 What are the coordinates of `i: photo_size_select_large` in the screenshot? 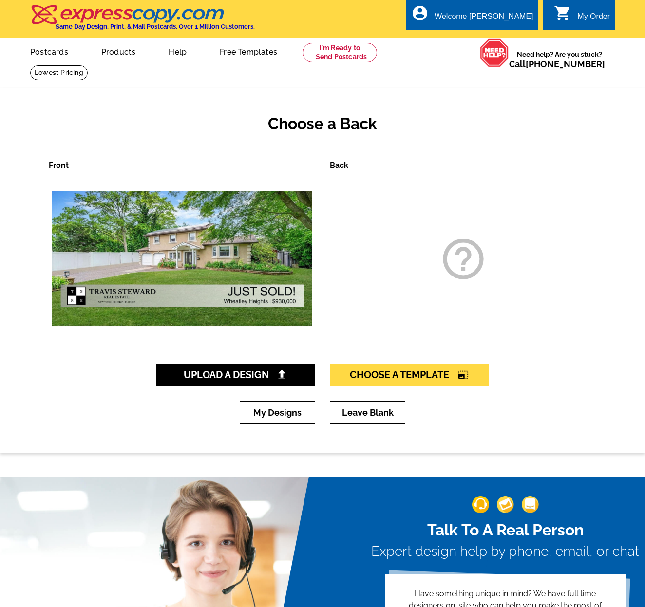 It's located at (463, 375).